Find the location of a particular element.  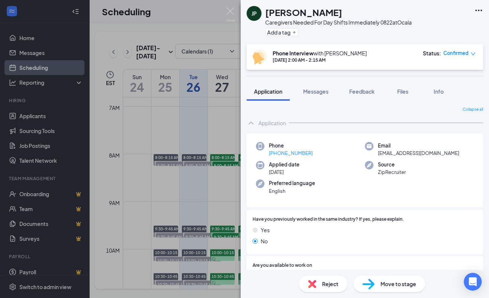

b: Phone Interview is located at coordinates (293, 53).